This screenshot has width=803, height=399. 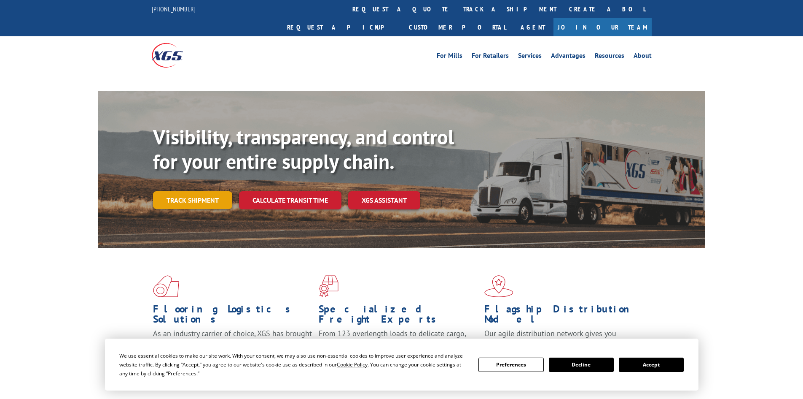 I want to click on a: For Retailers, so click(x=490, y=57).